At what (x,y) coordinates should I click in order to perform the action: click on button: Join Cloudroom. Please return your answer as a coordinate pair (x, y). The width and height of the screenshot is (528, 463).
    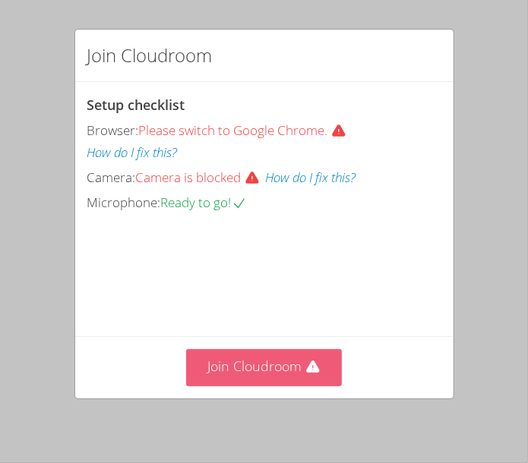
    Looking at the image, I should click on (263, 367).